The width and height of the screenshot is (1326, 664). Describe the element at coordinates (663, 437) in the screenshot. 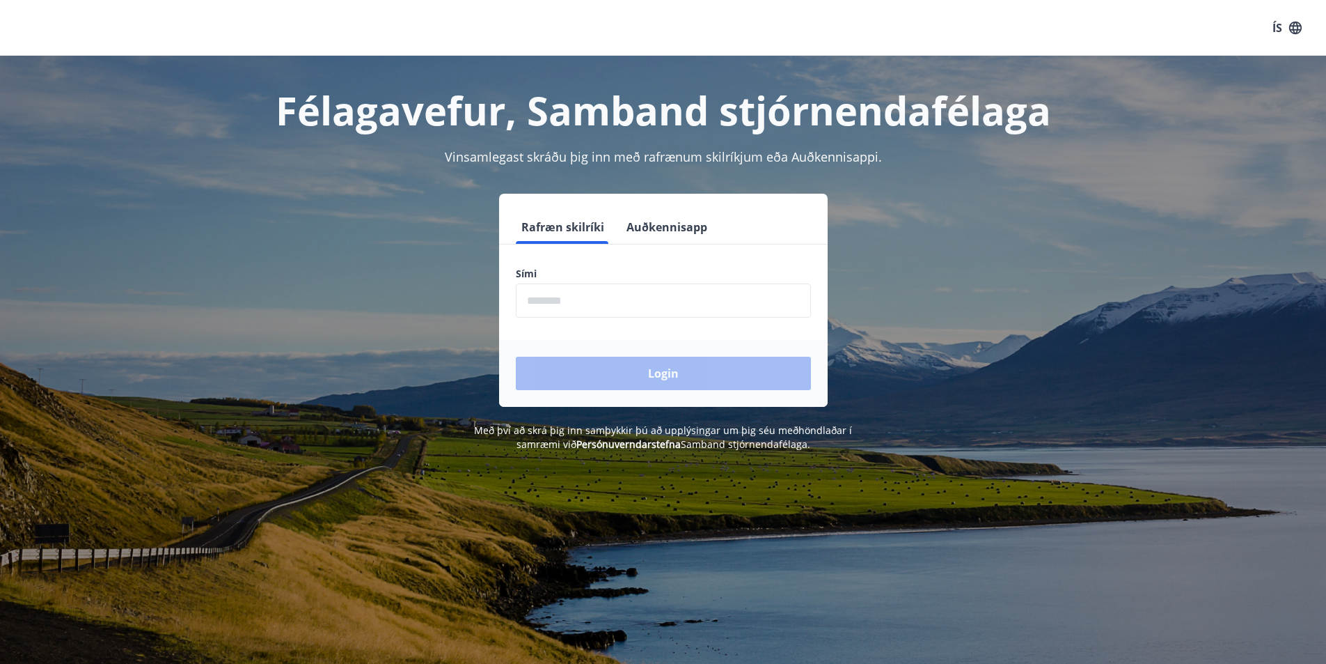

I see `span: Með því að skrá þig inn samþykkir þú að upplýsingar um þig séu meðhöndlaðar í samræmi við Samband...` at that location.